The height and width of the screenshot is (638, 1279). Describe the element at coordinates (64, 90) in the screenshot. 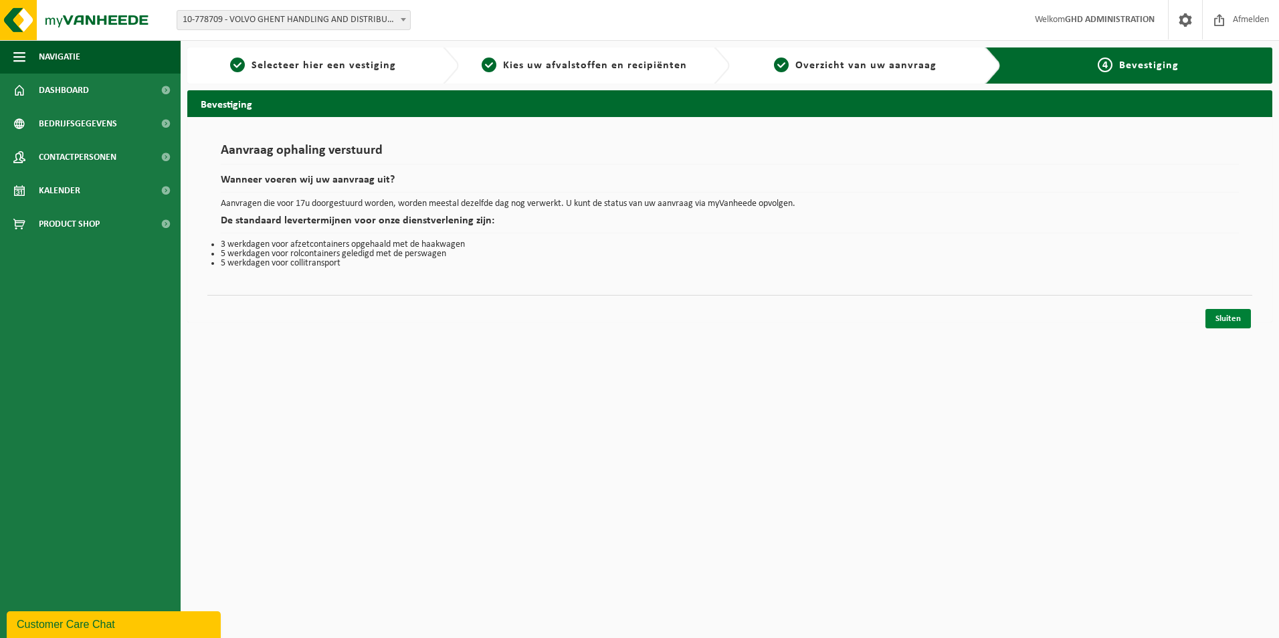

I see `span: Dashboard` at that location.